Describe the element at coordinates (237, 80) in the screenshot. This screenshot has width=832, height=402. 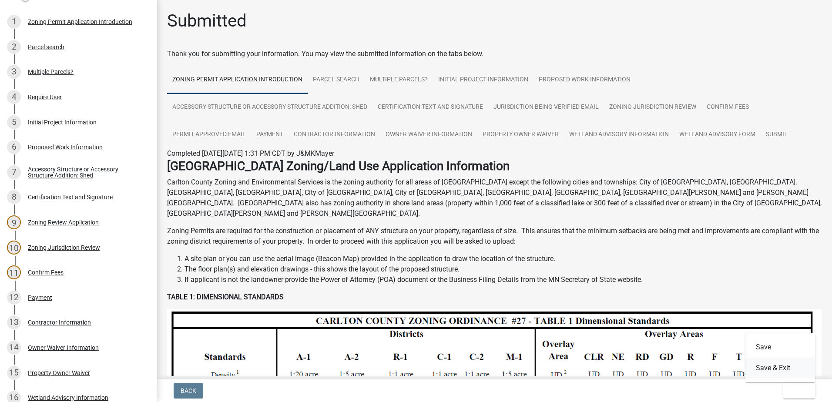
I see `a: Zoning Permit Application Introduction` at that location.